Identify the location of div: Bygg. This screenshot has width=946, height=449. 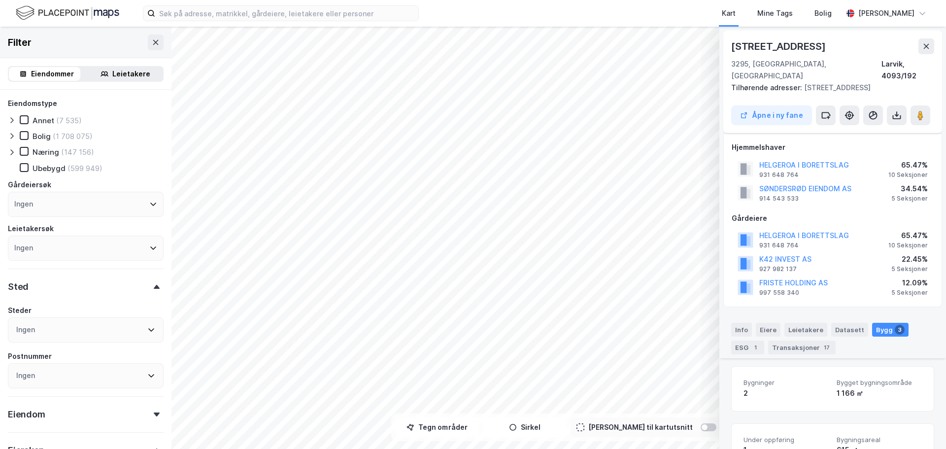
(890, 330).